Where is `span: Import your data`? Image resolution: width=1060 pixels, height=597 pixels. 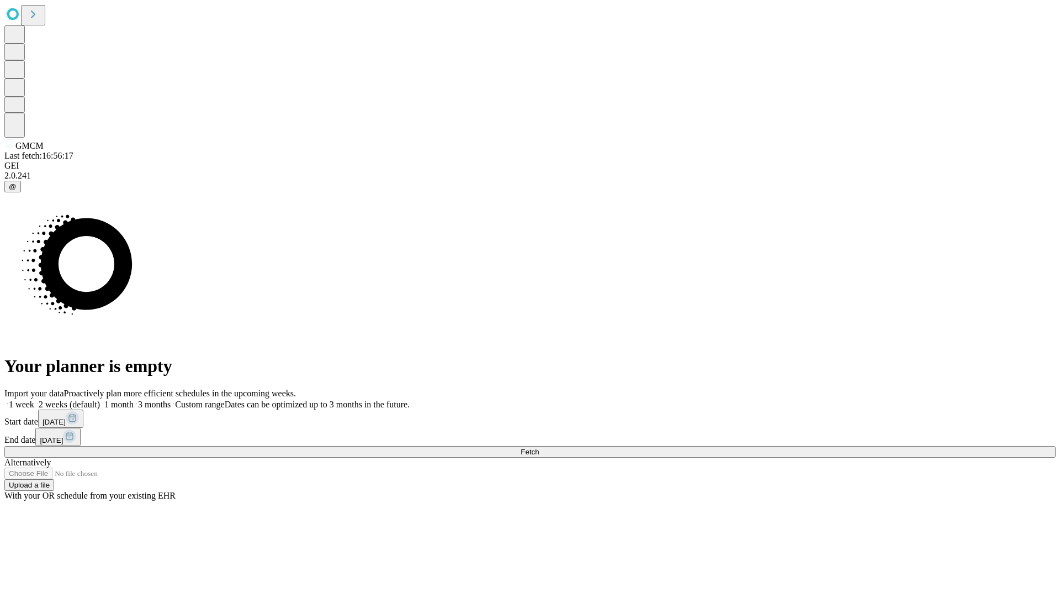 span: Import your data is located at coordinates (34, 393).